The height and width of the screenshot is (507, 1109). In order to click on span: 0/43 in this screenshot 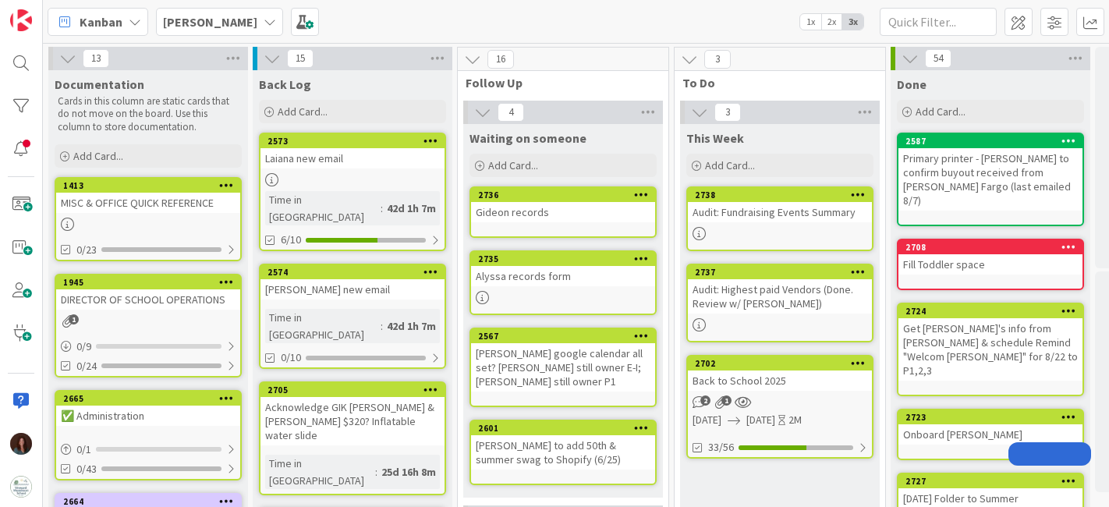, I will do `click(87, 469)`.